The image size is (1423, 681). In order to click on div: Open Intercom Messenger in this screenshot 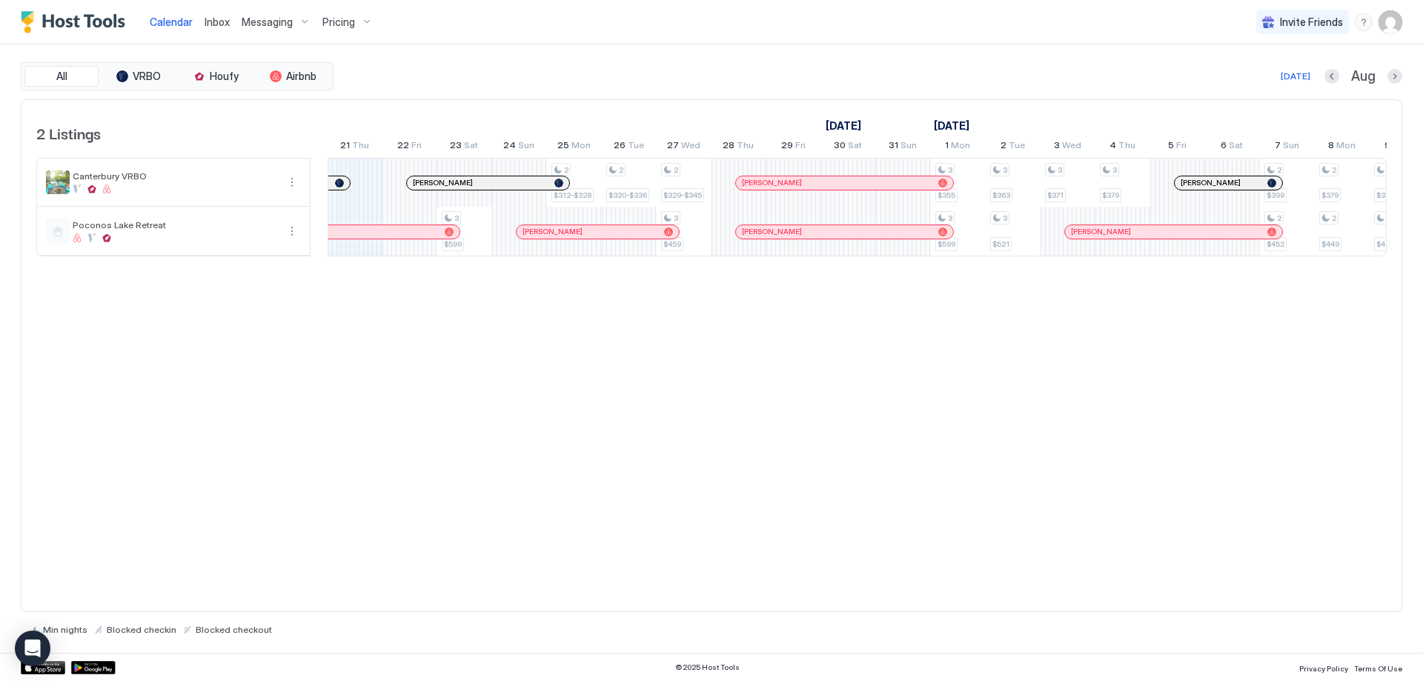, I will do `click(33, 649)`.